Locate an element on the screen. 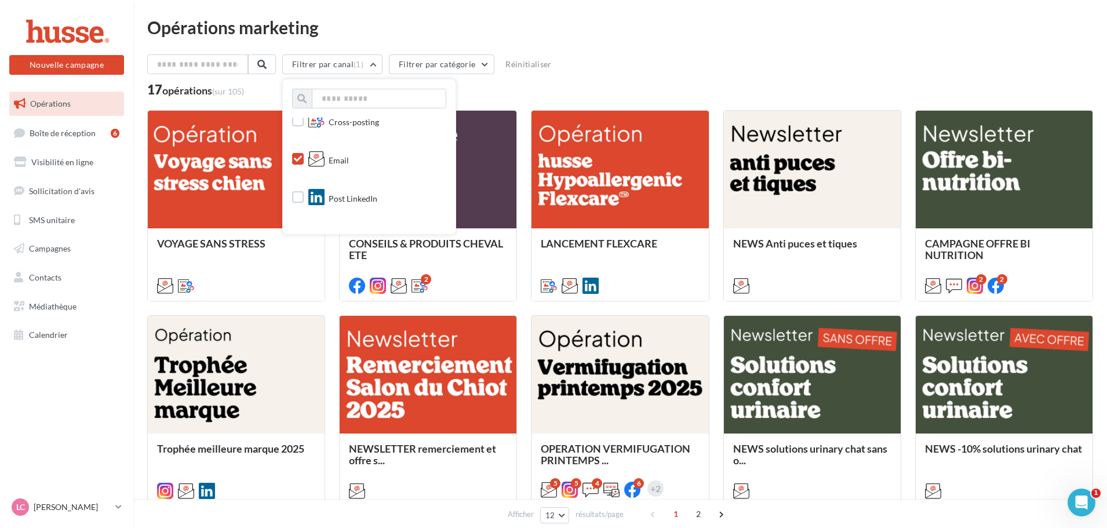  button: Réinitialiser is located at coordinates (529, 64).